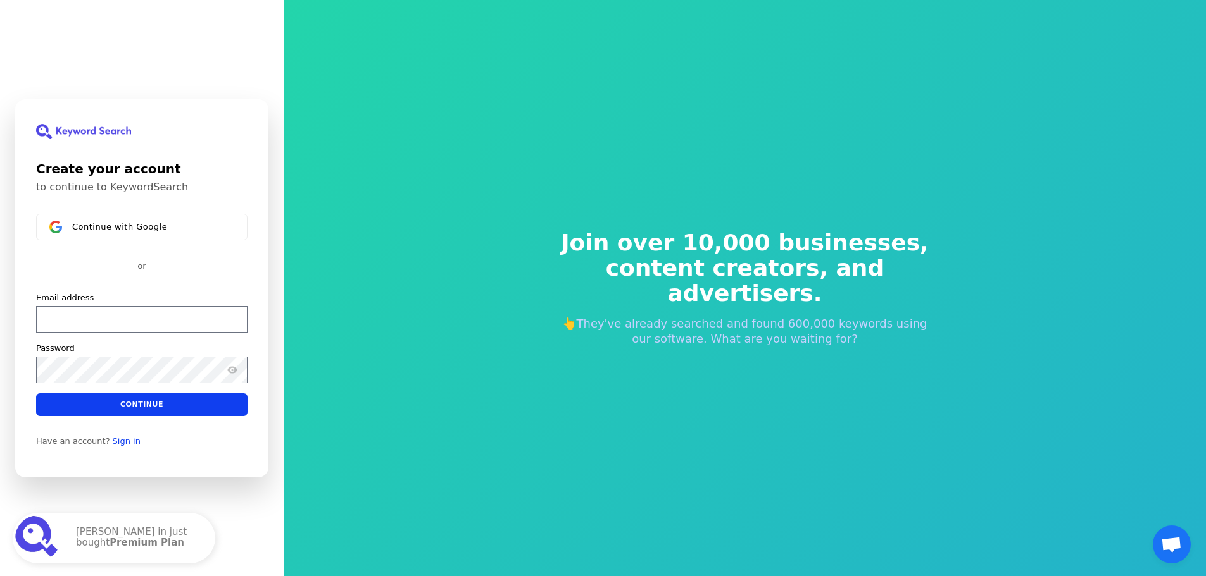  I want to click on p: 👆They've already searched and found 600,000 keywords using our software. What are you waiting for?, so click(745, 332).